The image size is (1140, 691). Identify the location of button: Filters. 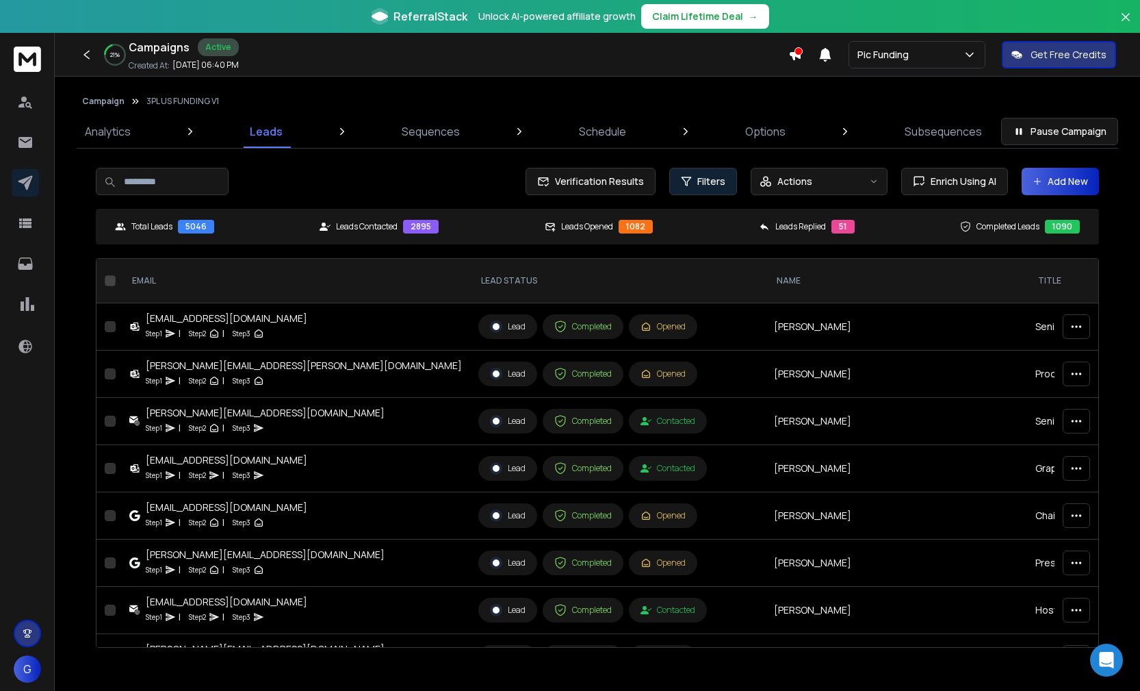
(703, 181).